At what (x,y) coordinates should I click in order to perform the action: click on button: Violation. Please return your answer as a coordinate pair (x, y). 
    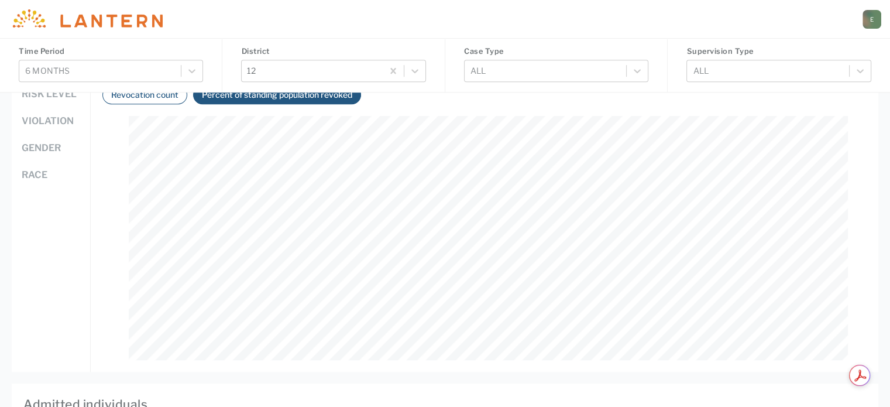
    Looking at the image, I should click on (47, 122).